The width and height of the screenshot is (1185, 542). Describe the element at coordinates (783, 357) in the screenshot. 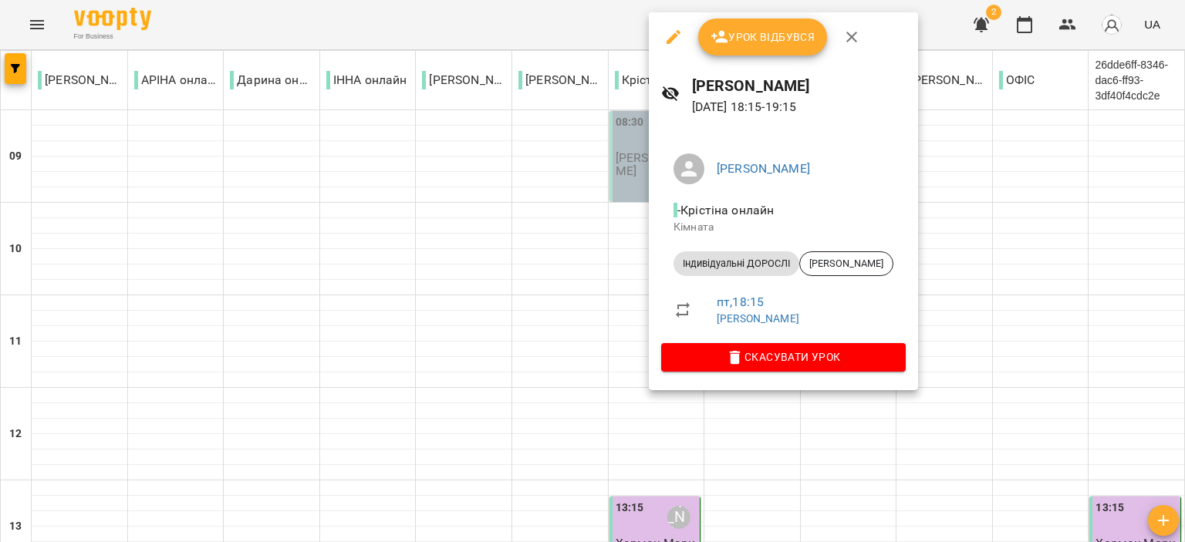

I see `span: Скасувати Урок` at that location.